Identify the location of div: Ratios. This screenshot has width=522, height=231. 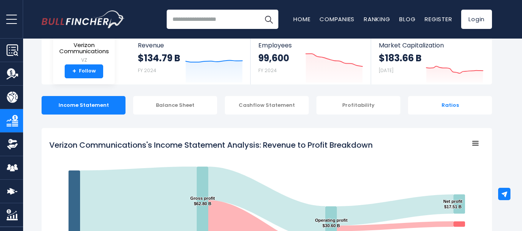
(450, 105).